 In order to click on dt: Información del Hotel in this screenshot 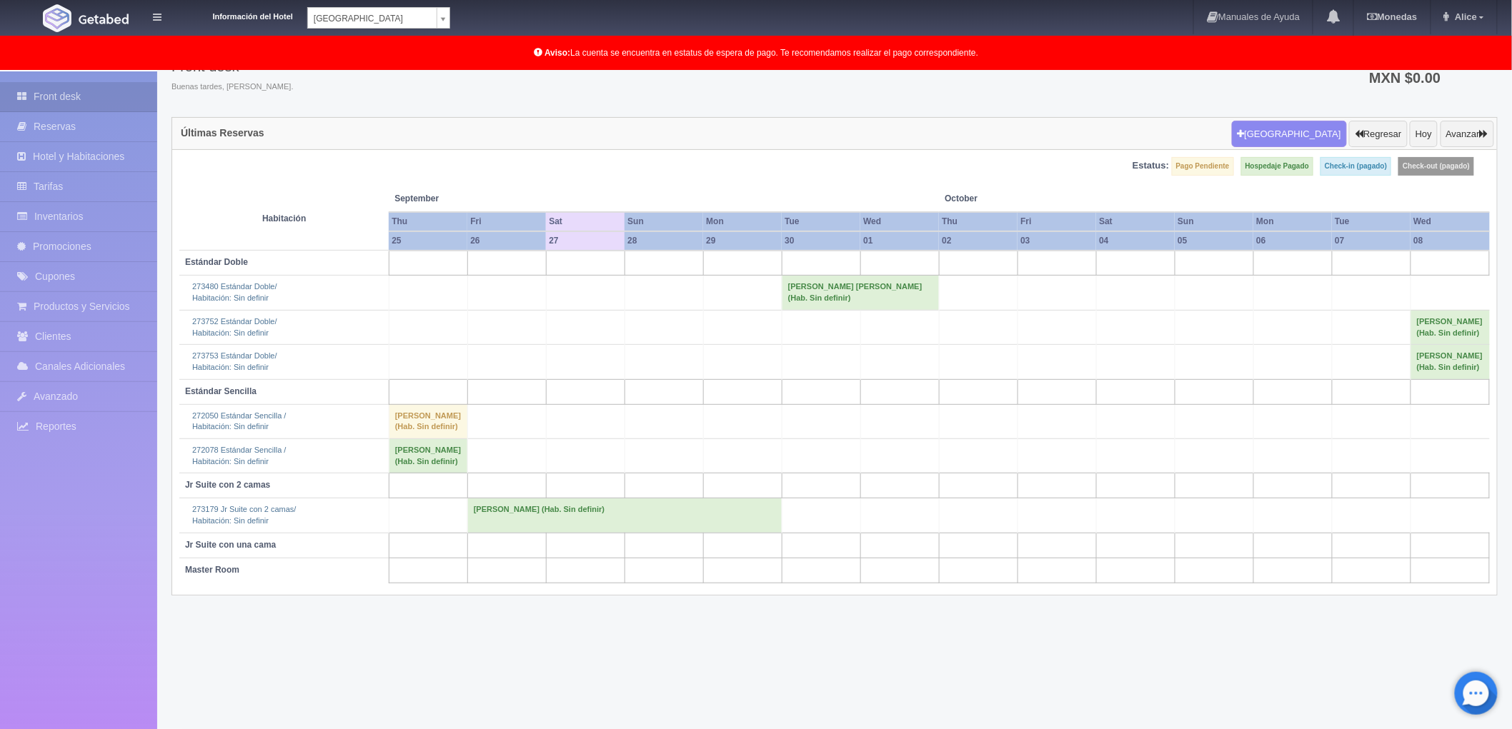, I will do `click(236, 15)`.